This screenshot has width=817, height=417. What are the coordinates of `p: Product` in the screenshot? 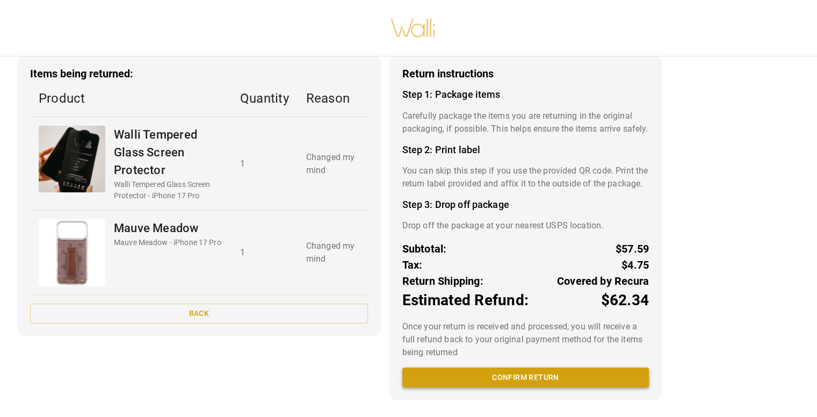 It's located at (131, 98).